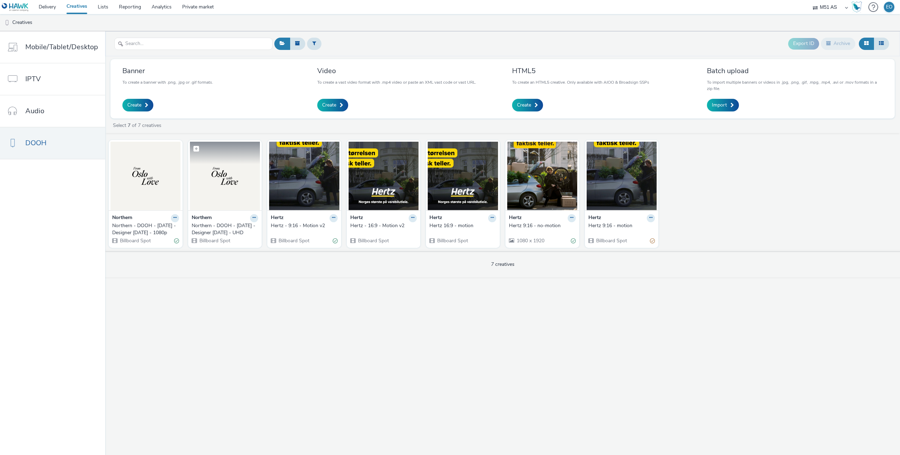  What do you see at coordinates (138, 125) in the screenshot?
I see `a: Select of 7 creatives` at bounding box center [138, 125].